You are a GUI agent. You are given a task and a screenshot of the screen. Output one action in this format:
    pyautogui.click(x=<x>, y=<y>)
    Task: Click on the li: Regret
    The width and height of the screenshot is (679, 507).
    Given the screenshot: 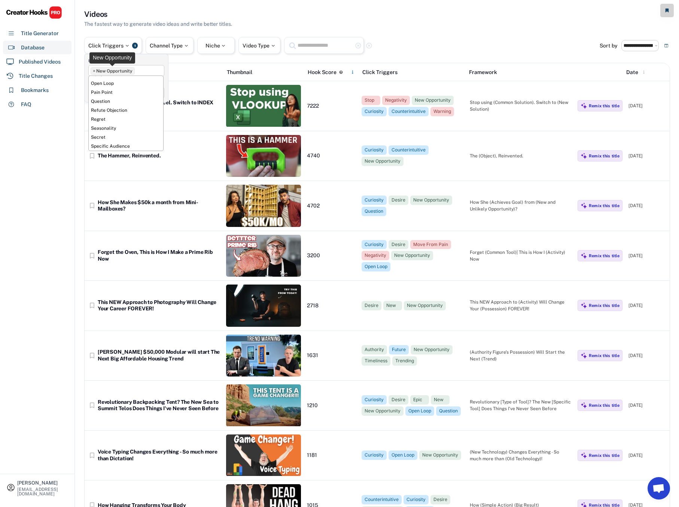 What is the action you would take?
    pyautogui.click(x=126, y=119)
    